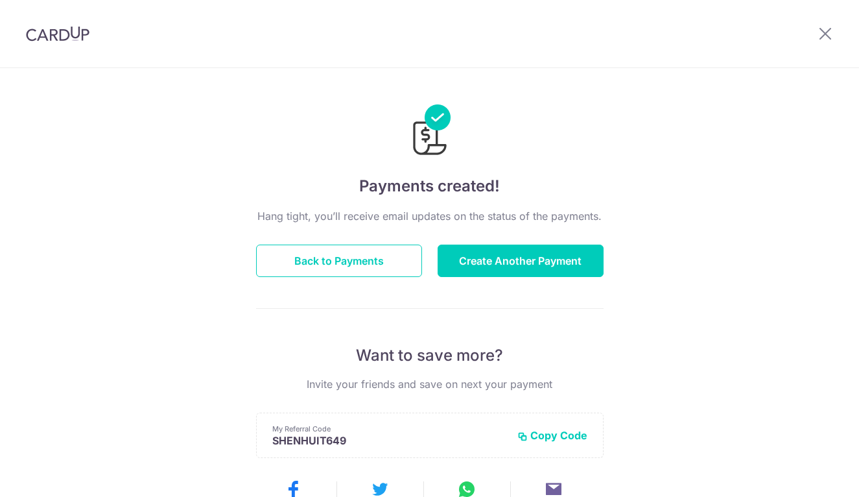 This screenshot has height=497, width=859. What do you see at coordinates (521, 261) in the screenshot?
I see `button: Create Another Payment` at bounding box center [521, 261].